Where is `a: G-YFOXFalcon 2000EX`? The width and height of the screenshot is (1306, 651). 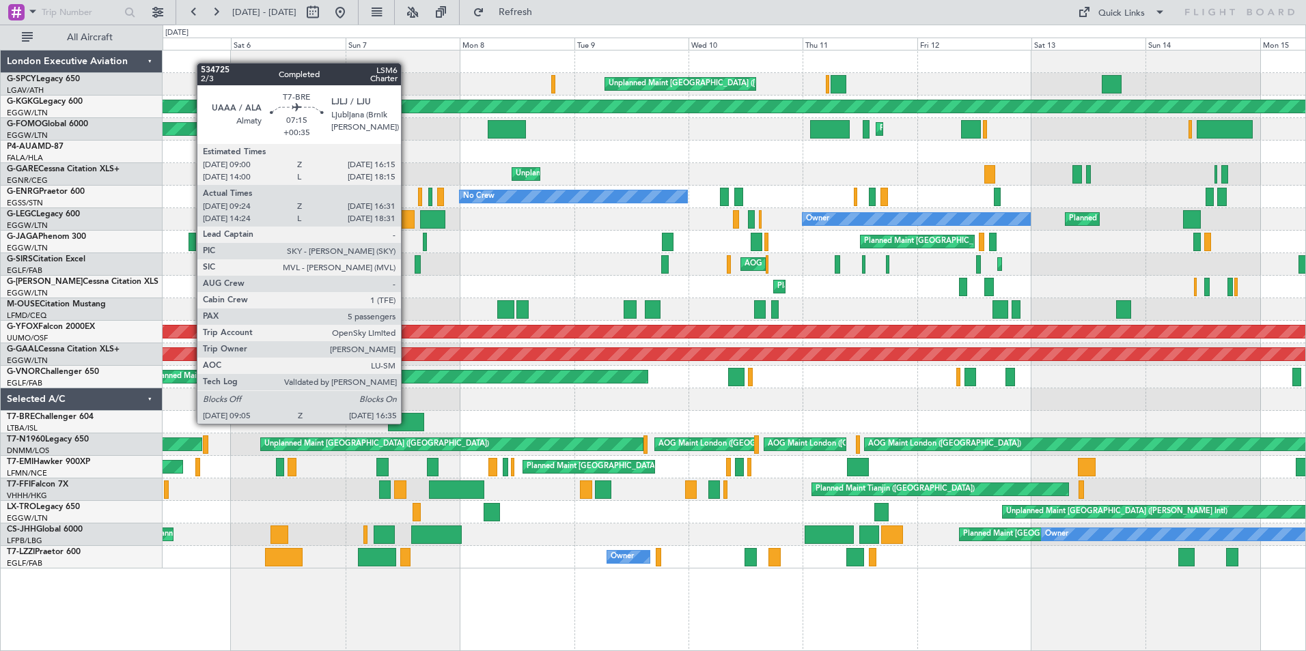
a: G-YFOXFalcon 2000EX is located at coordinates (51, 327).